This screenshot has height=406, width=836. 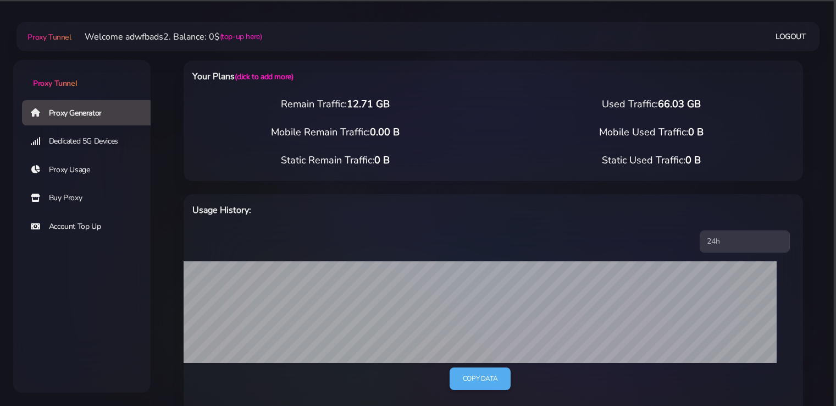 I want to click on a: (top-up here), so click(x=241, y=36).